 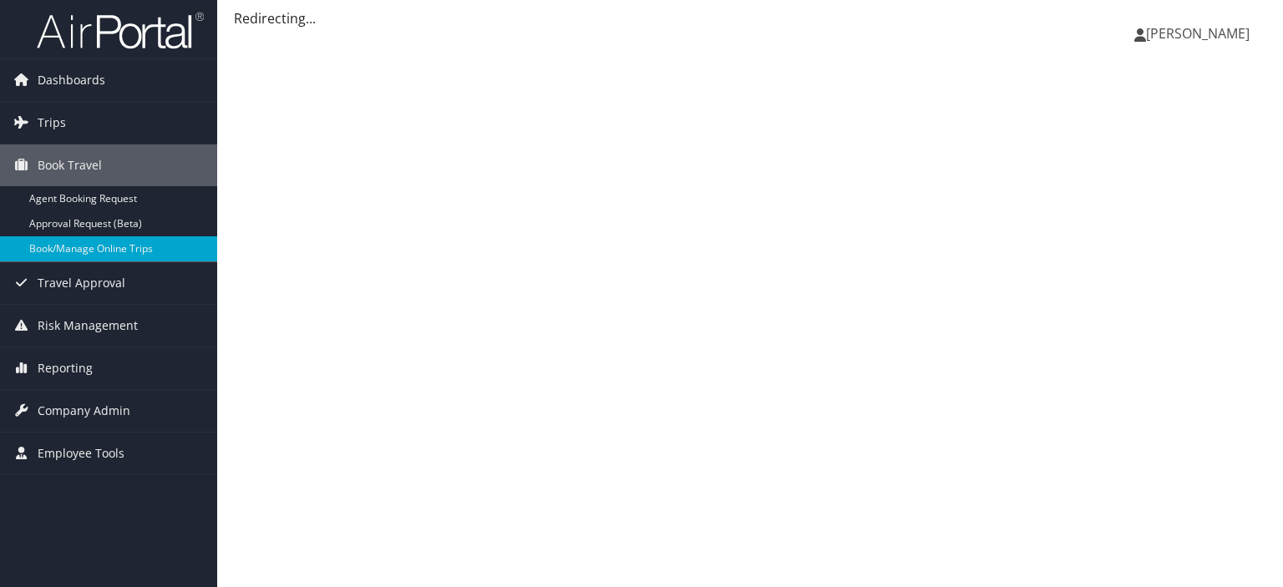 What do you see at coordinates (52, 123) in the screenshot?
I see `span: Trips` at bounding box center [52, 123].